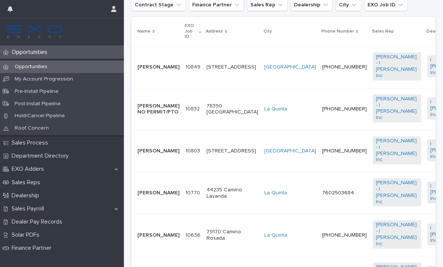  I want to click on p: Dealer Pay Records, so click(38, 222).